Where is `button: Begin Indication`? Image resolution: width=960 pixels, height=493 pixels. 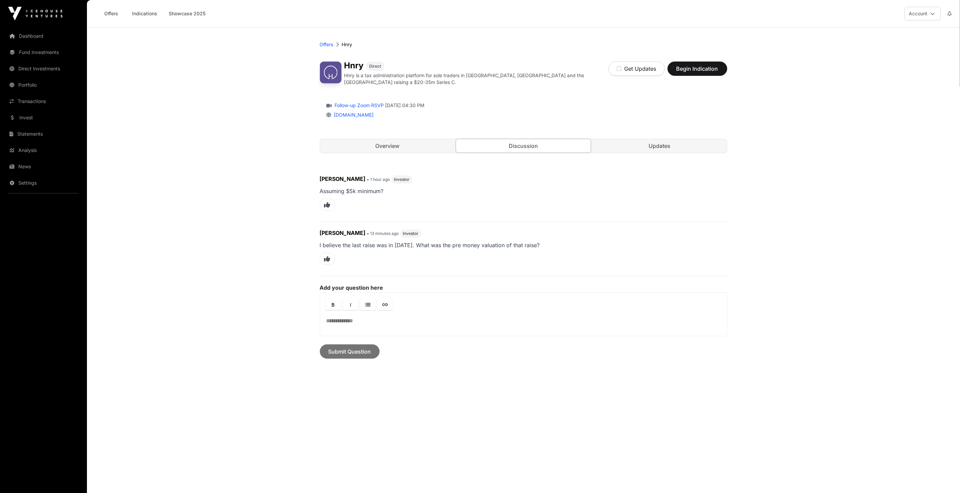 button: Begin Indication is located at coordinates (698, 69).